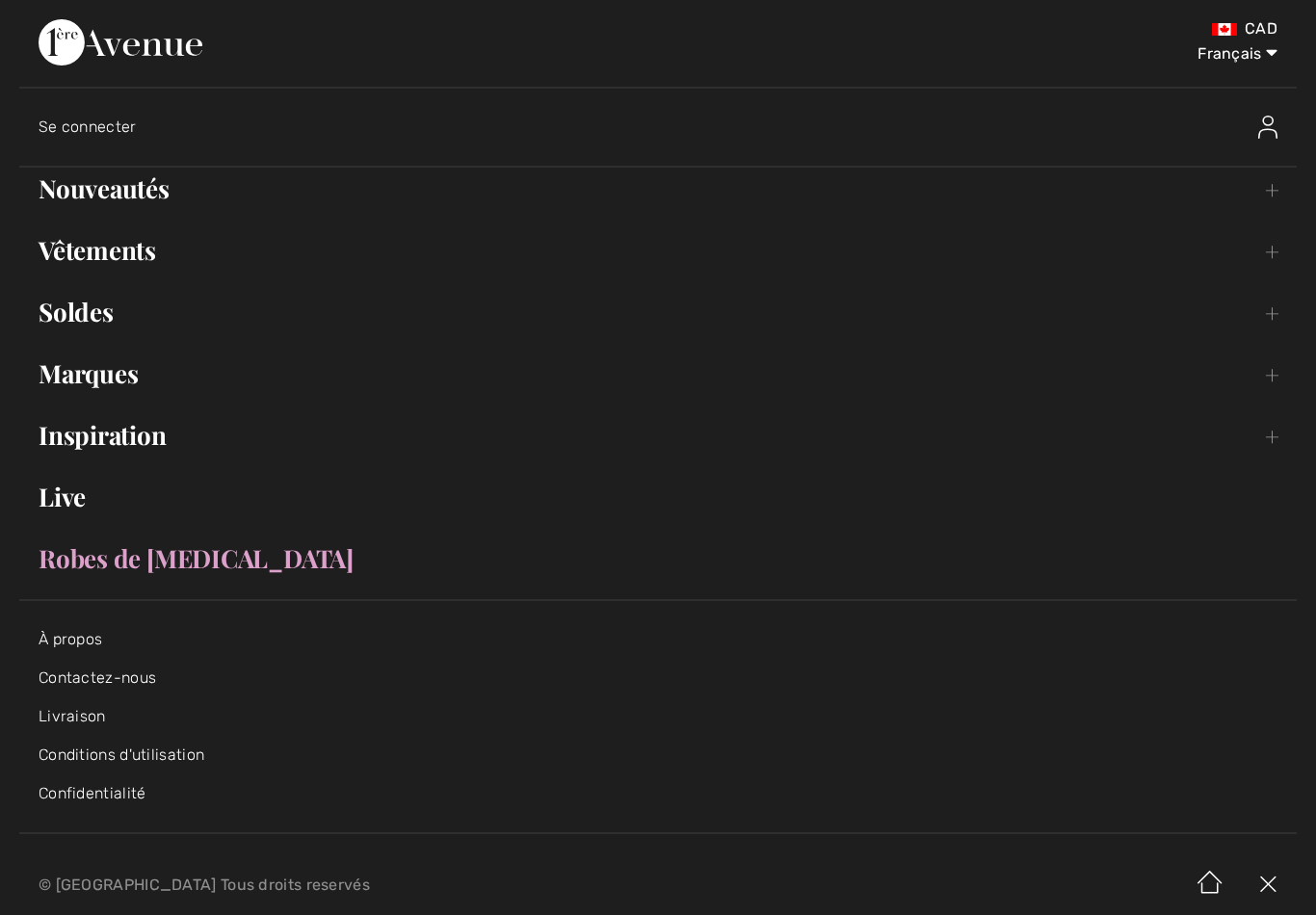  What do you see at coordinates (87, 126) in the screenshot?
I see `span: Se connecter` at bounding box center [87, 126].